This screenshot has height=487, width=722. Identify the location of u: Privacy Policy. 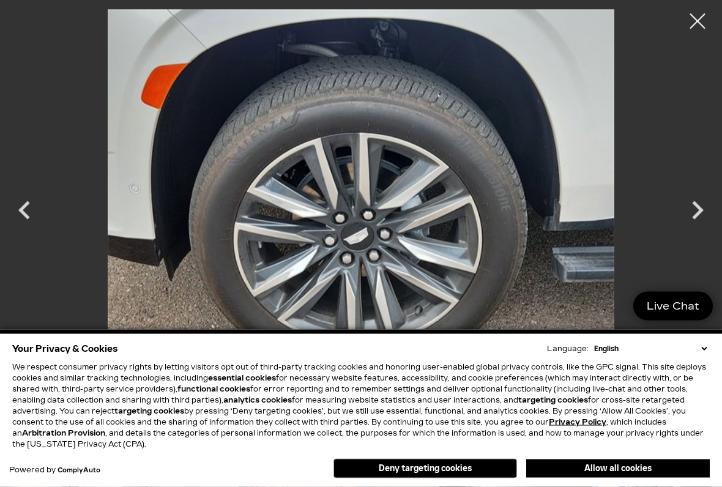
(577, 422).